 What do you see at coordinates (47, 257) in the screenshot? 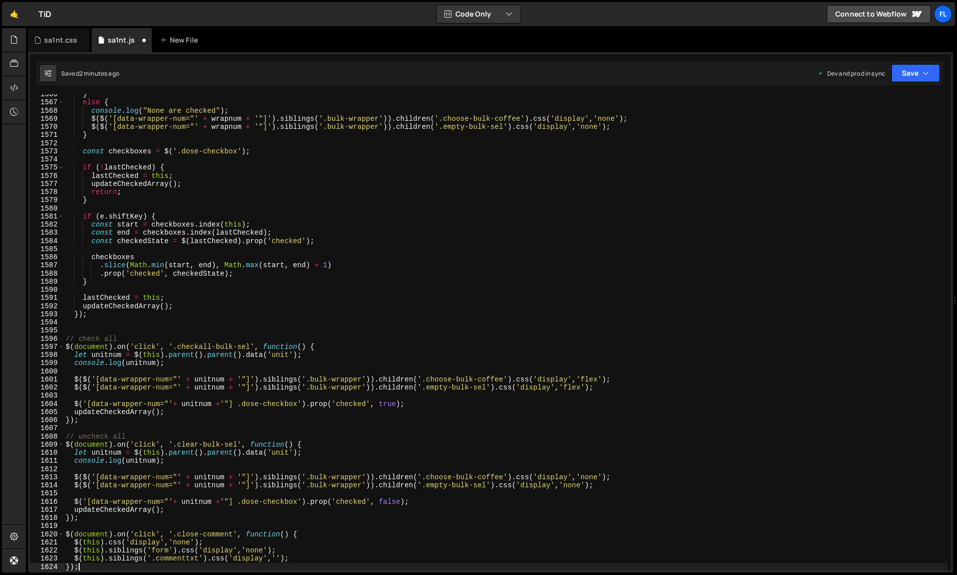
I see `div: 1586` at bounding box center [47, 257].